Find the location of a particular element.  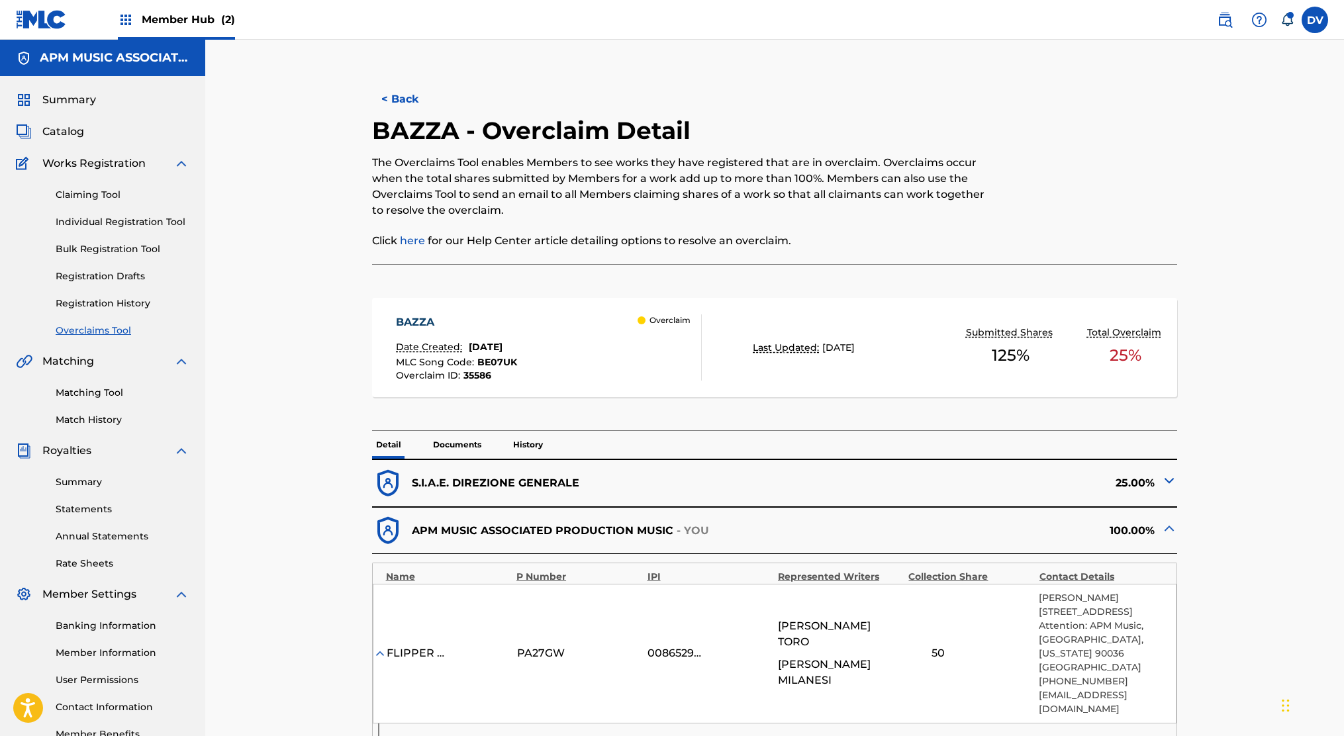

a: Banking Information is located at coordinates (122, 625).